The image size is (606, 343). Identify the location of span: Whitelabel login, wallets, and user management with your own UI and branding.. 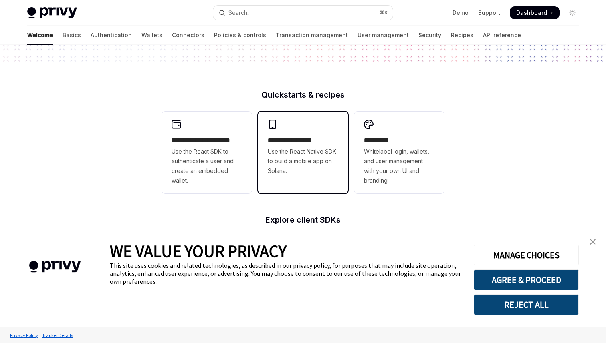
(399, 166).